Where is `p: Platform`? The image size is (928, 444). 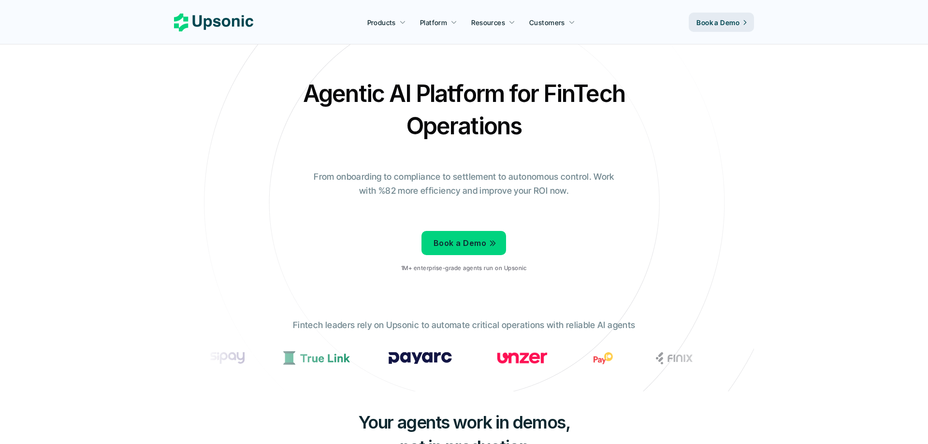 p: Platform is located at coordinates (433, 22).